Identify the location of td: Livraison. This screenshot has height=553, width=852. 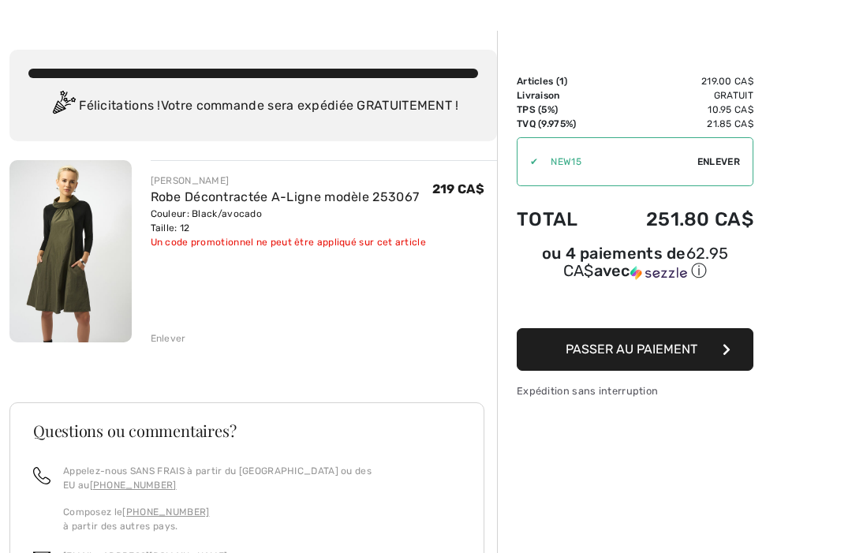
(559, 95).